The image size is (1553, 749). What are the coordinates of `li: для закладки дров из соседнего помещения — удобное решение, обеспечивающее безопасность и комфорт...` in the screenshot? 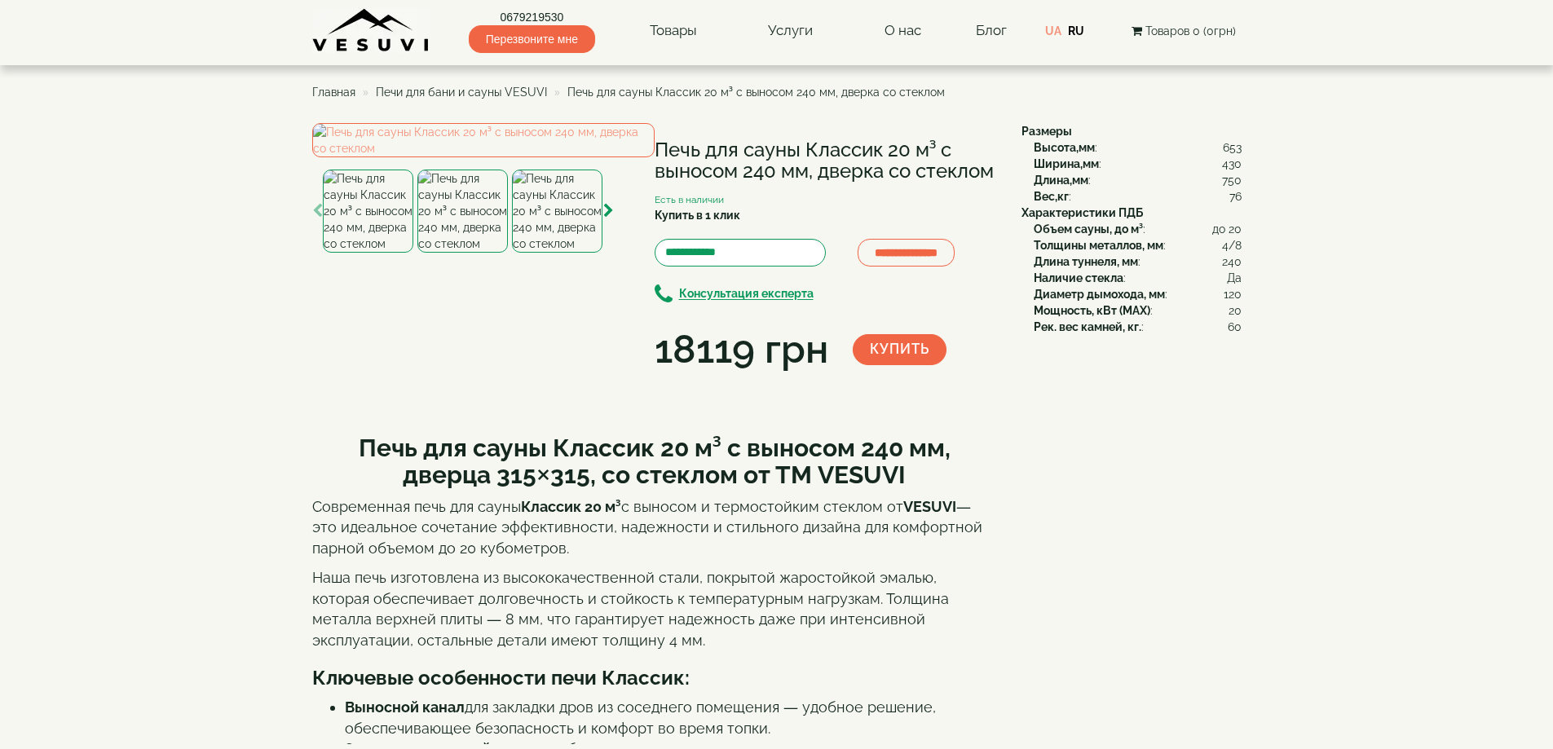 It's located at (671, 718).